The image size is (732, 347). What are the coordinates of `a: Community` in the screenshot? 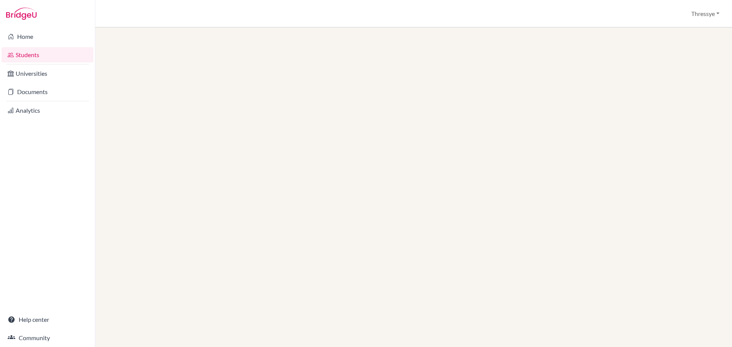 It's located at (47, 338).